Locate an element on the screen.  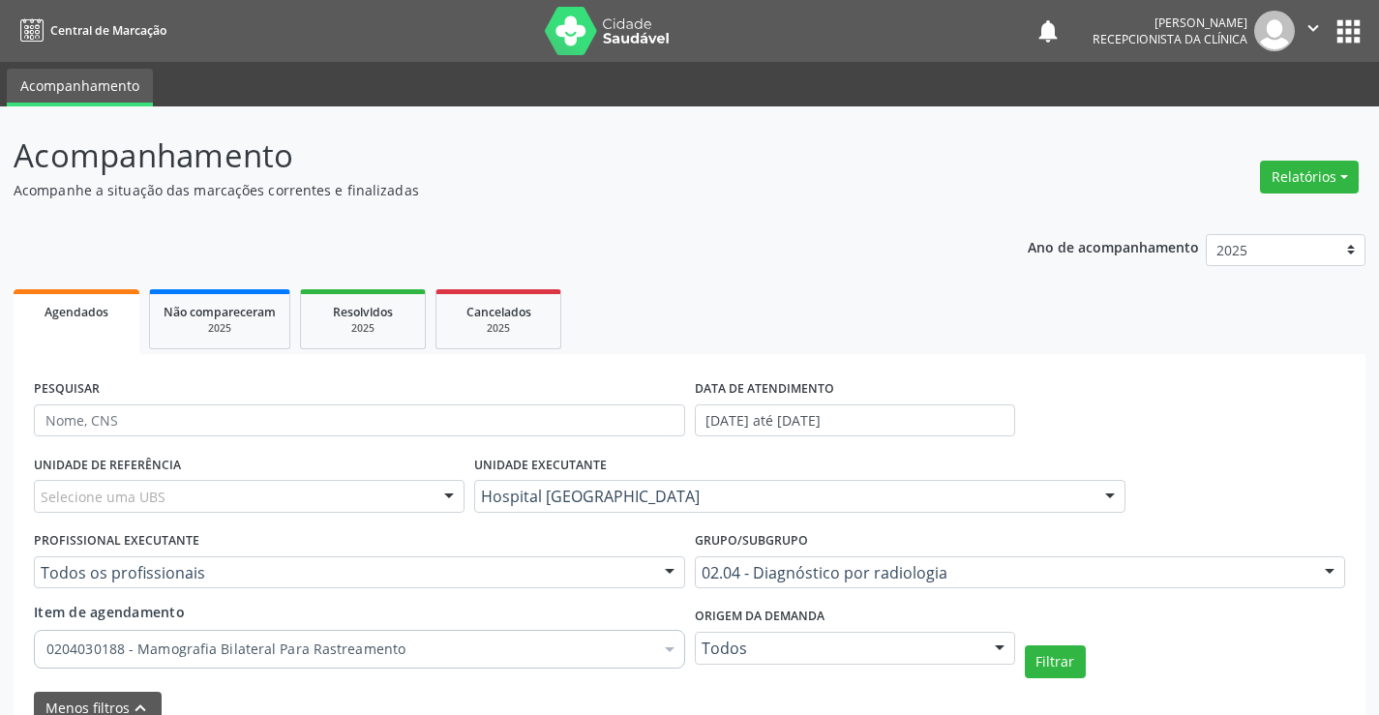
p: Acompanhe a situação das marcações correntes e finalizadas is located at coordinates (487, 190).